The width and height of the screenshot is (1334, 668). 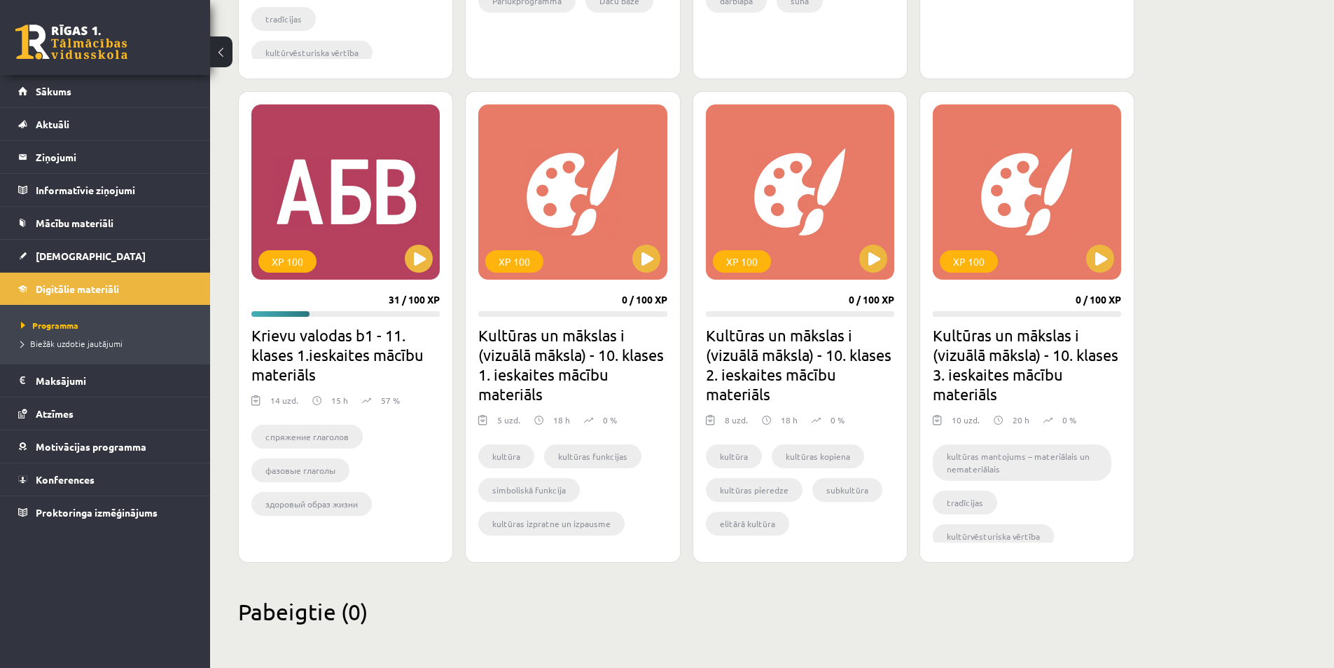 I want to click on legend: Informatīvie ziņojumi, so click(x=114, y=190).